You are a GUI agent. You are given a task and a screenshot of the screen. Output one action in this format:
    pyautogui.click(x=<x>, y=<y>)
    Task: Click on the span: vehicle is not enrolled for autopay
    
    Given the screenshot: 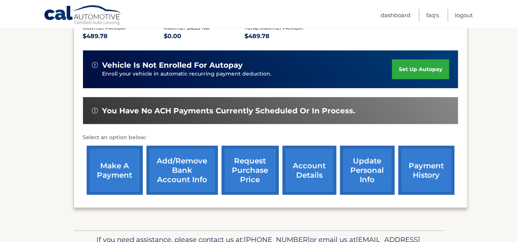 What is the action you would take?
    pyautogui.click(x=173, y=65)
    